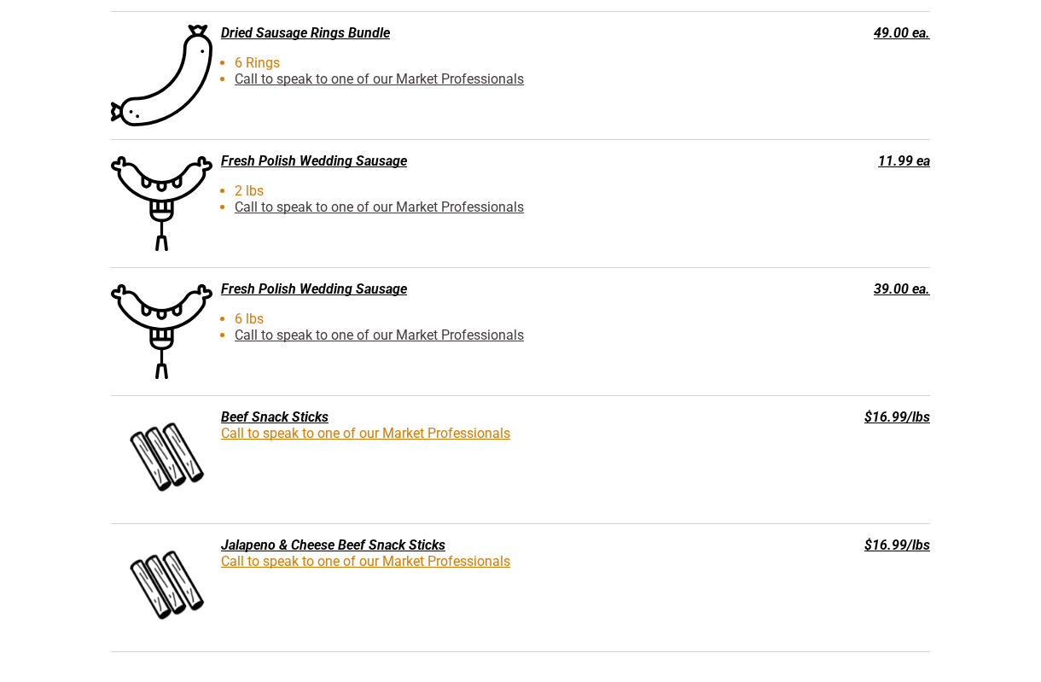  Describe the element at coordinates (434, 32) in the screenshot. I see `div: Dried Sausage Rings Bundle` at that location.